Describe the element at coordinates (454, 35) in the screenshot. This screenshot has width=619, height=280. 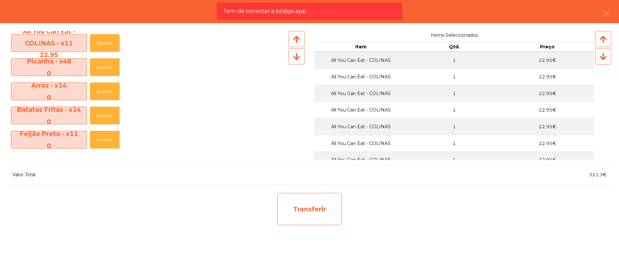
I see `span: Items Seleccionados` at that location.